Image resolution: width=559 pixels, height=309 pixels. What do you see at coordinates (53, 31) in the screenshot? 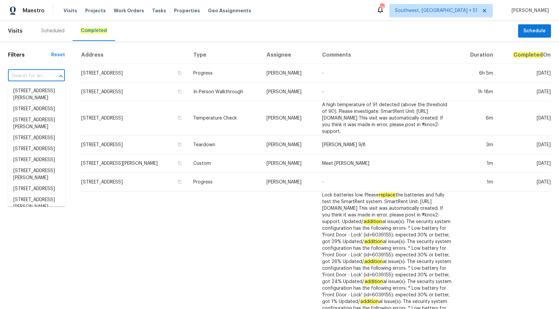
I see `div: Scheduled` at bounding box center [53, 31].